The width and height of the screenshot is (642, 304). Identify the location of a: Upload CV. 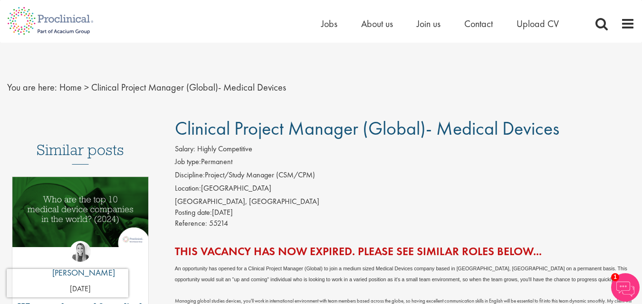
(537, 24).